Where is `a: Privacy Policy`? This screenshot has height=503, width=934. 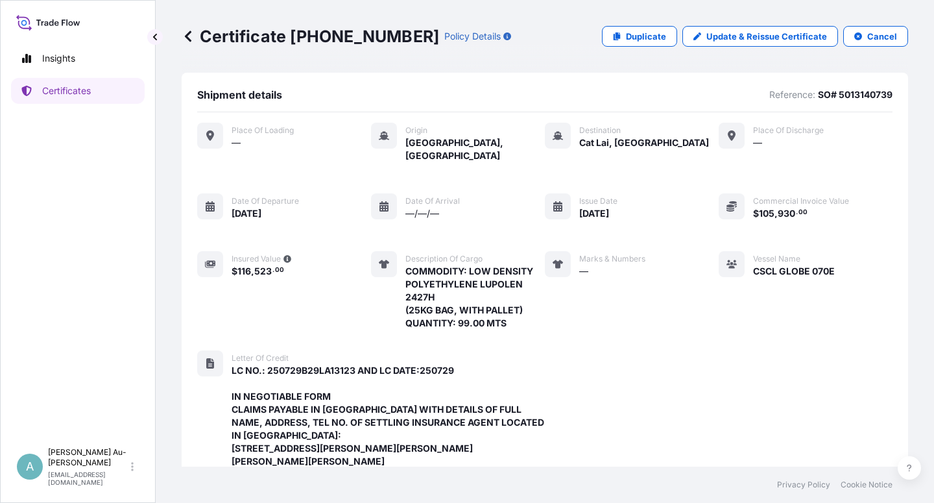 a: Privacy Policy is located at coordinates (804, 484).